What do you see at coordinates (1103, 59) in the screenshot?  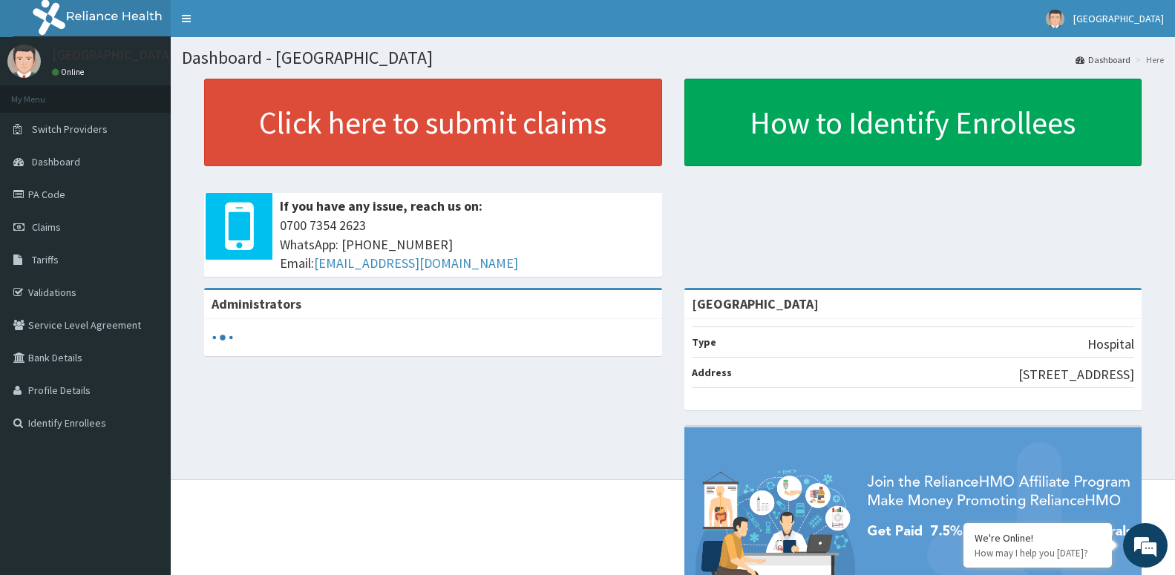 I see `a: Dashboard` at bounding box center [1103, 59].